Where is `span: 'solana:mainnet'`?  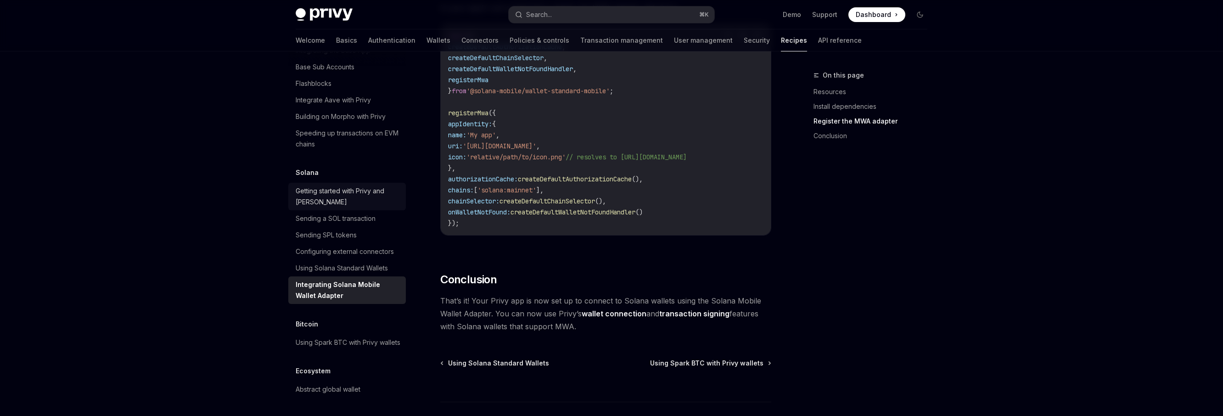
span: 'solana:mainnet' is located at coordinates (507, 190).